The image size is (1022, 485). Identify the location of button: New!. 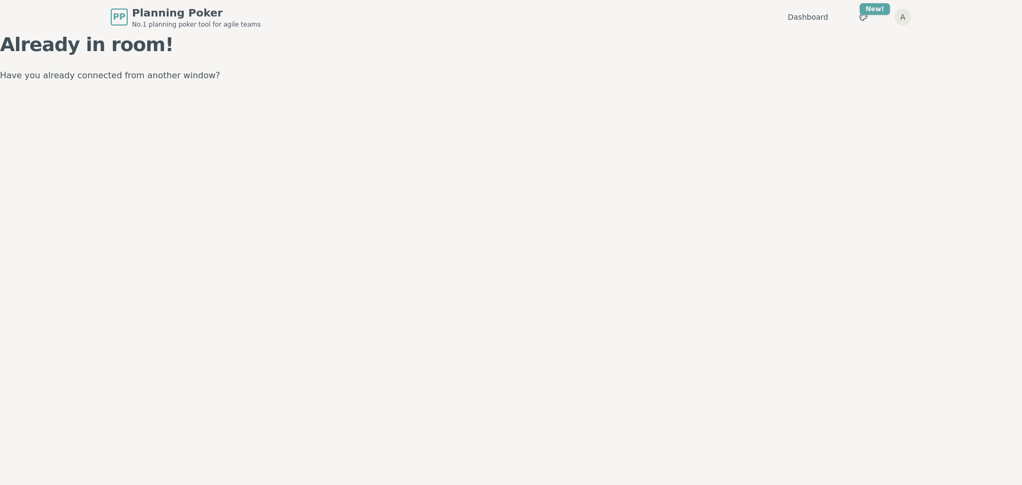
(864, 17).